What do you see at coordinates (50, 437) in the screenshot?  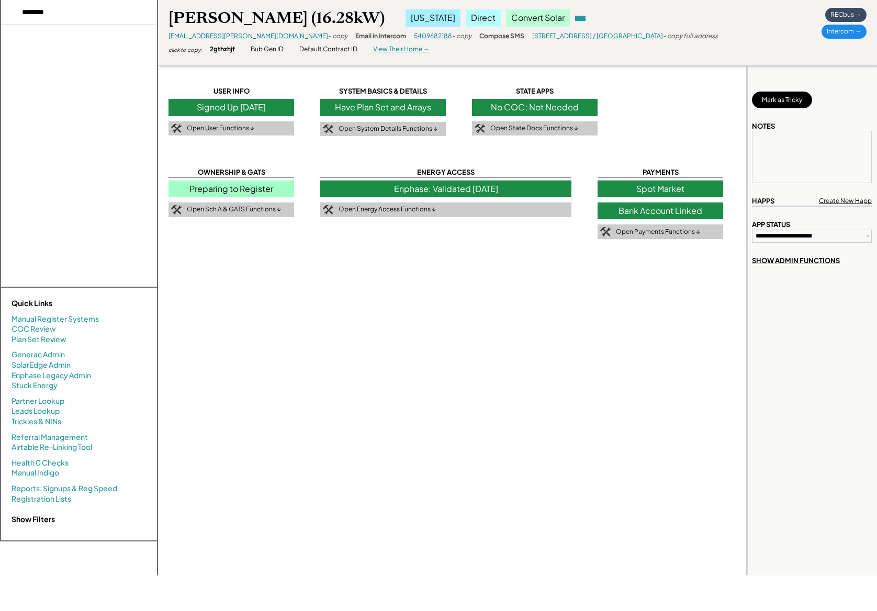 I see `a: Referral Management` at bounding box center [50, 437].